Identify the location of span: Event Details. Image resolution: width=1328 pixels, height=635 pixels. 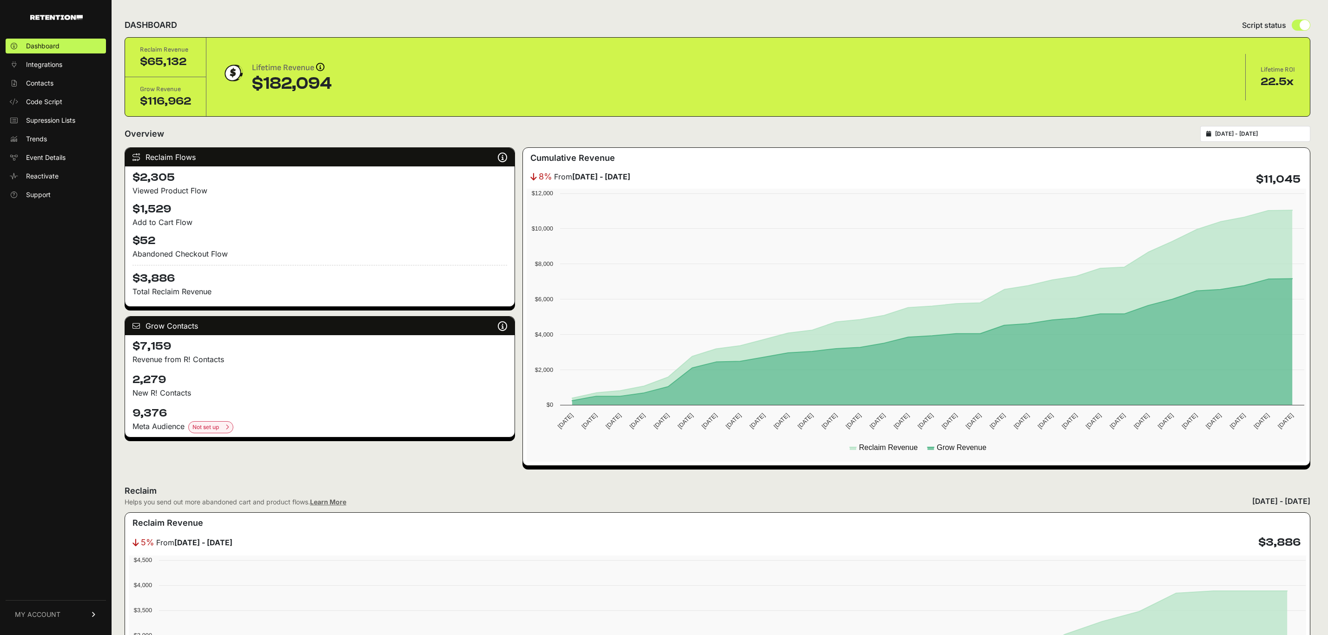
(46, 158).